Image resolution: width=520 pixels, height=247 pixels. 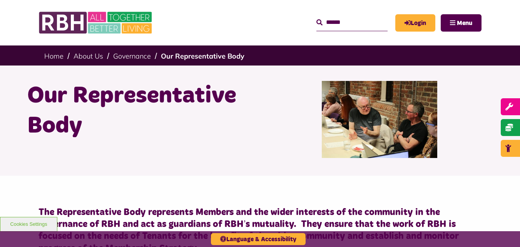 What do you see at coordinates (203, 56) in the screenshot?
I see `a: Our Representative Body` at bounding box center [203, 56].